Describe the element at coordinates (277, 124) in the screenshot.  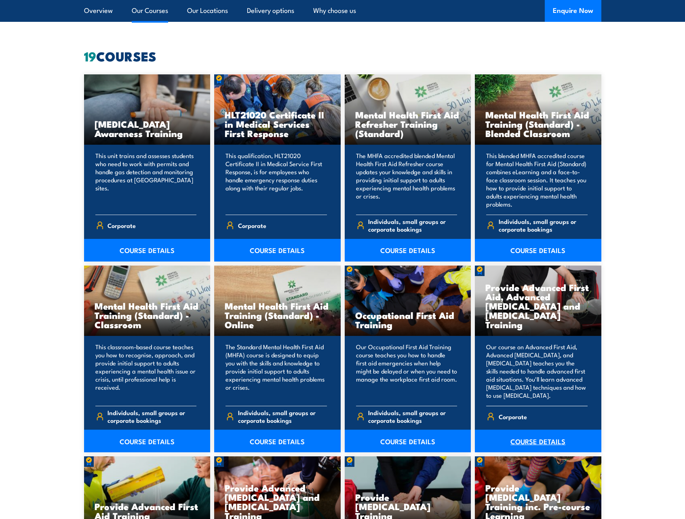
I see `h3: HLT21020 Certificate II in Medical Services First Response` at that location.